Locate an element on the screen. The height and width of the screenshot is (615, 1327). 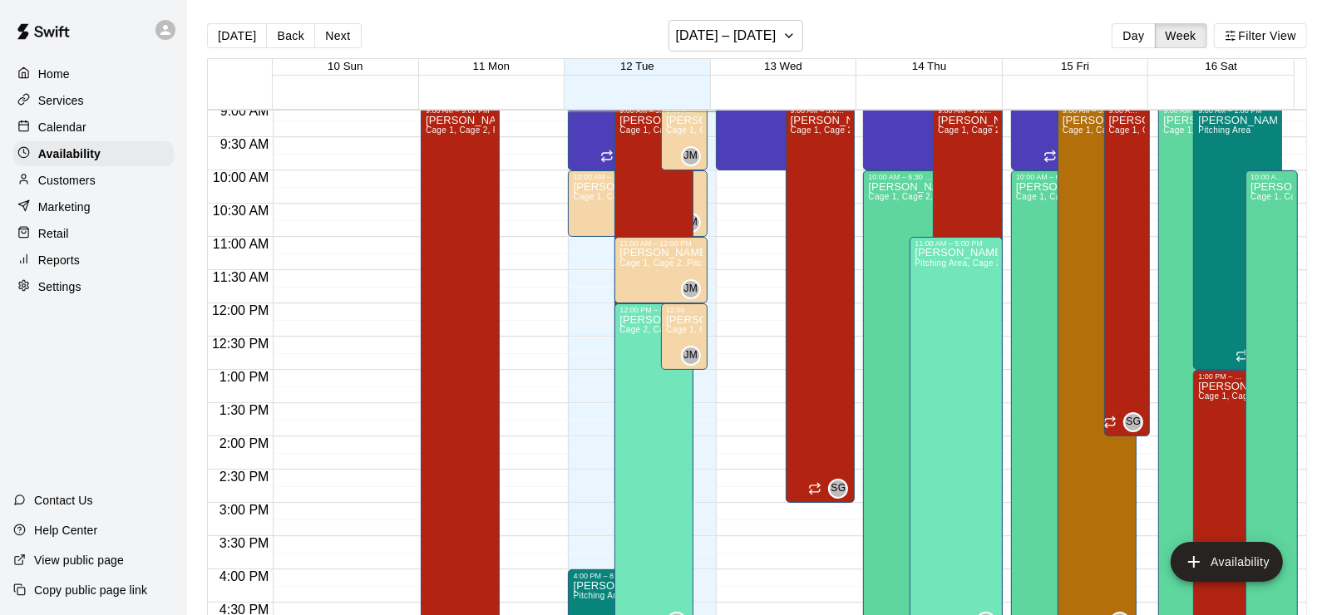
p: Reports is located at coordinates (59, 260).